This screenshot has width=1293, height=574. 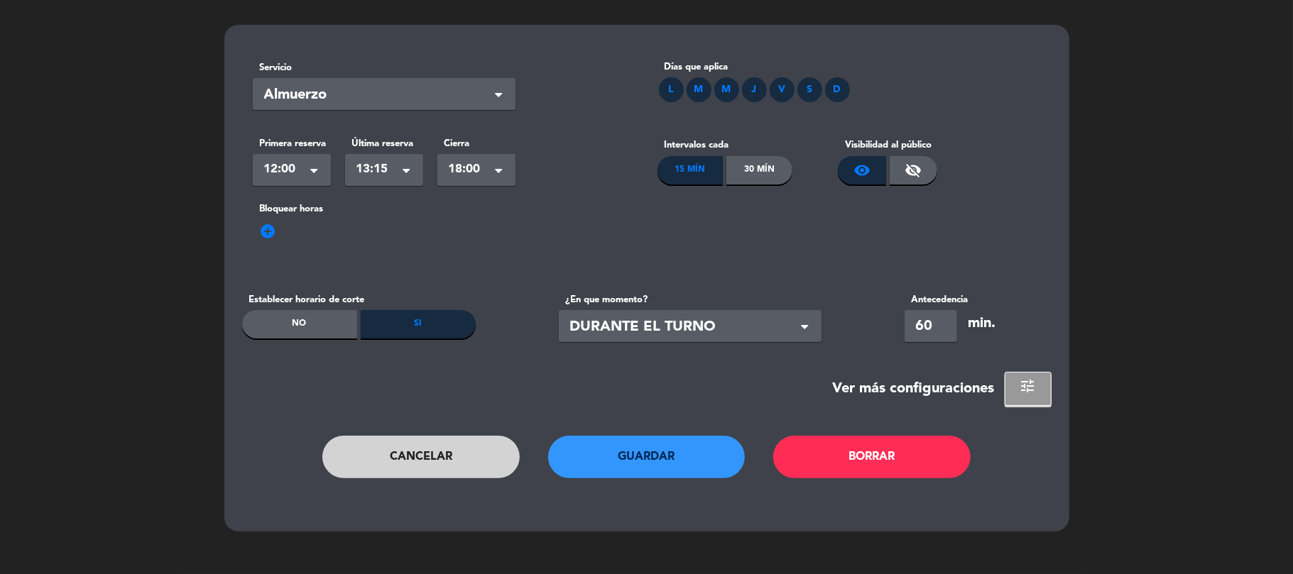 I want to click on div: Días que aplica, so click(x=849, y=67).